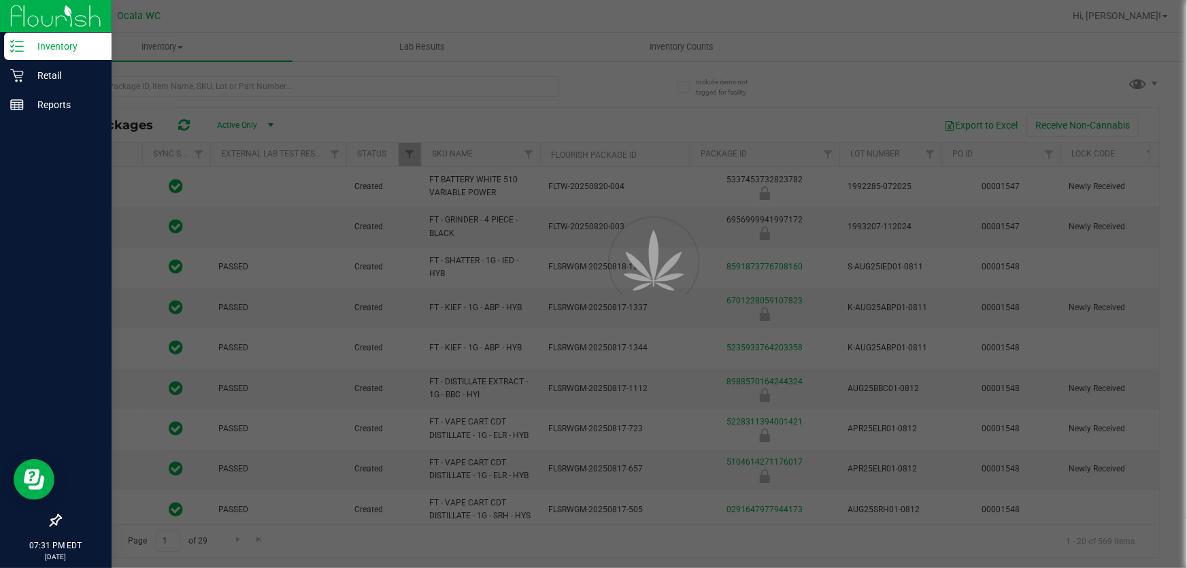  I want to click on inline-svg: Inventory, so click(17, 46).